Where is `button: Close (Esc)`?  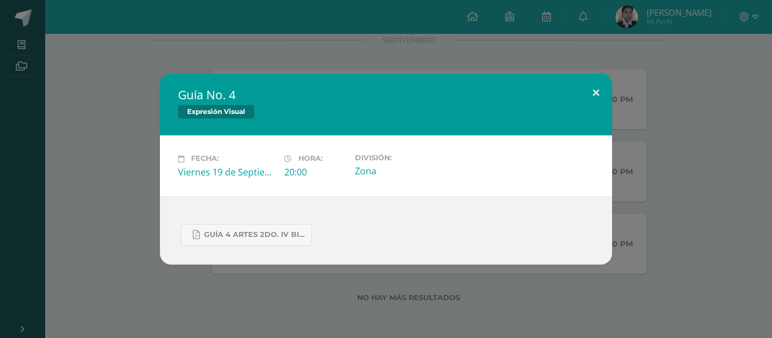
button: Close (Esc) is located at coordinates (596, 93).